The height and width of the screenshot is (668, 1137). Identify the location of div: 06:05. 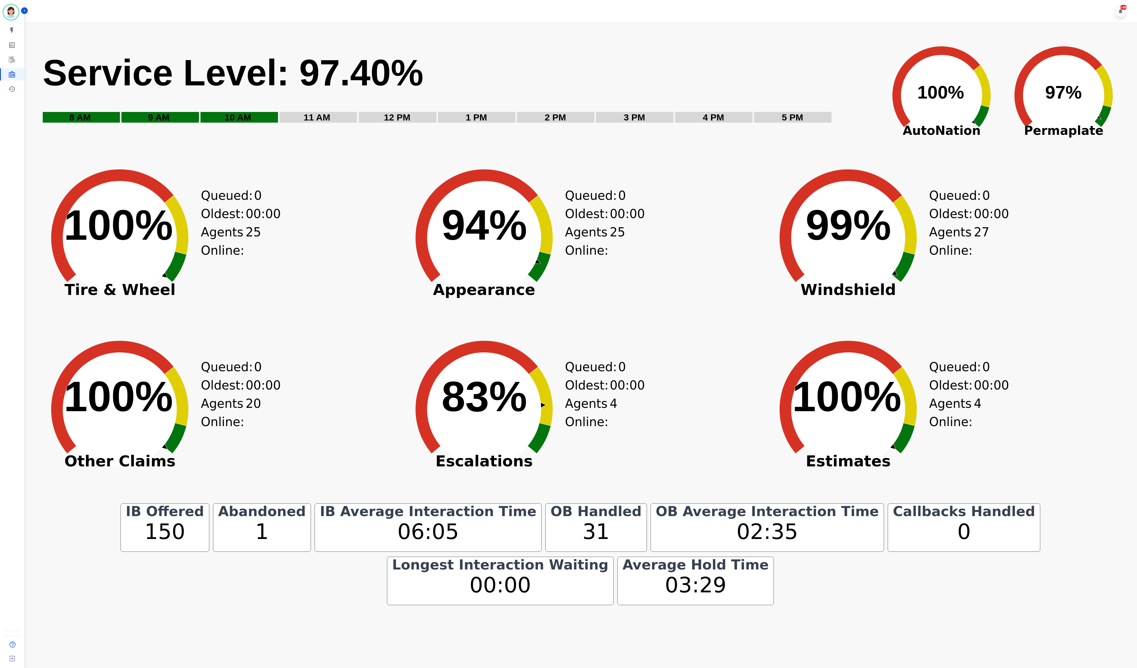
(428, 532).